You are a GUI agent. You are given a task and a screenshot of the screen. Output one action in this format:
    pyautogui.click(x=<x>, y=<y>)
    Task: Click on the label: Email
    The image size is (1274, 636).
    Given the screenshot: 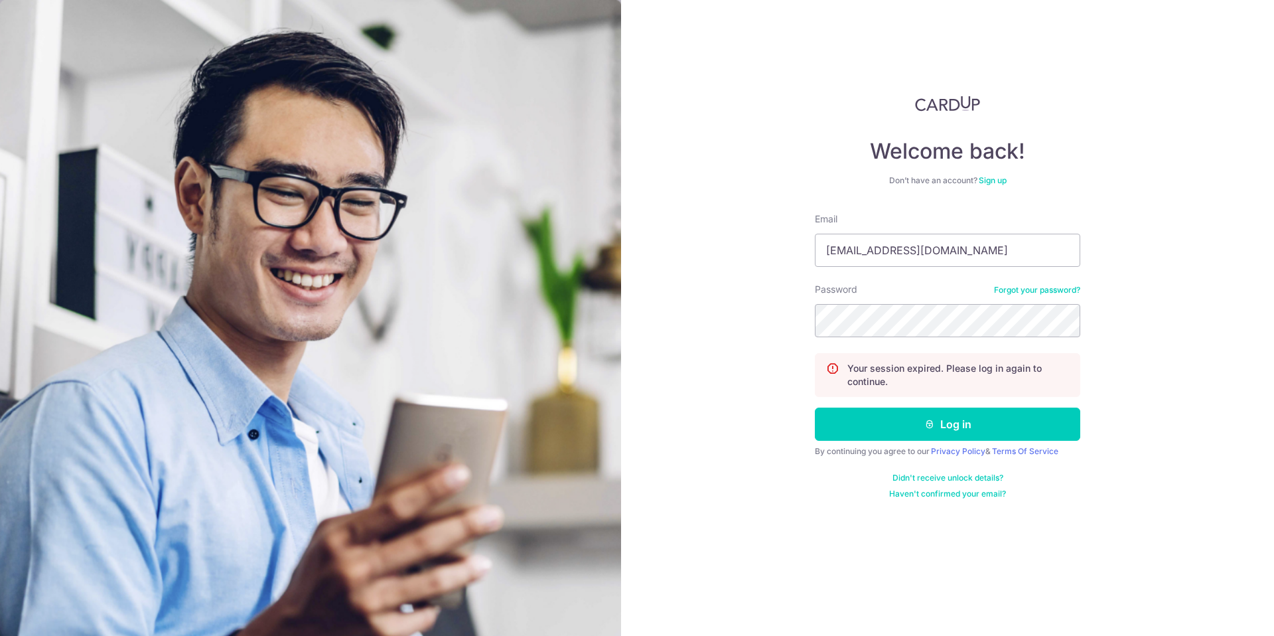 What is the action you would take?
    pyautogui.click(x=826, y=219)
    